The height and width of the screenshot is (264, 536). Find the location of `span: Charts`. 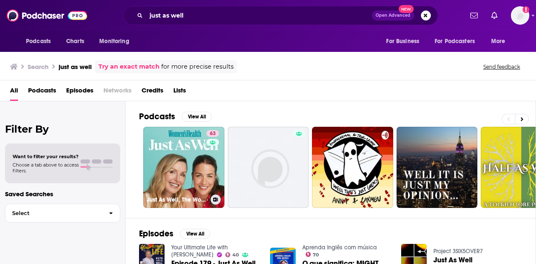

span: Charts is located at coordinates (75, 41).